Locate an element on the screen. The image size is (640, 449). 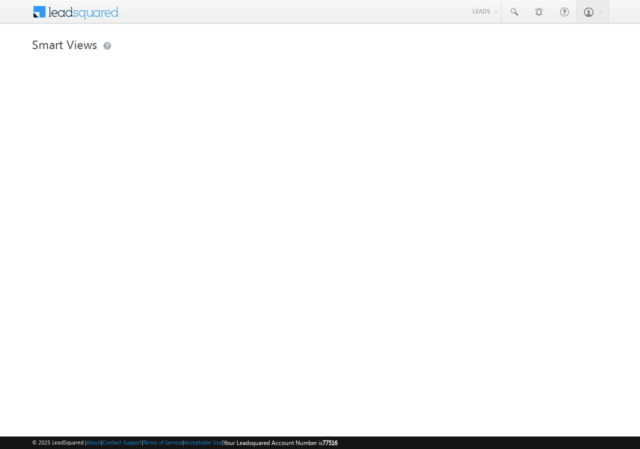
a: Contact Support is located at coordinates (122, 442).